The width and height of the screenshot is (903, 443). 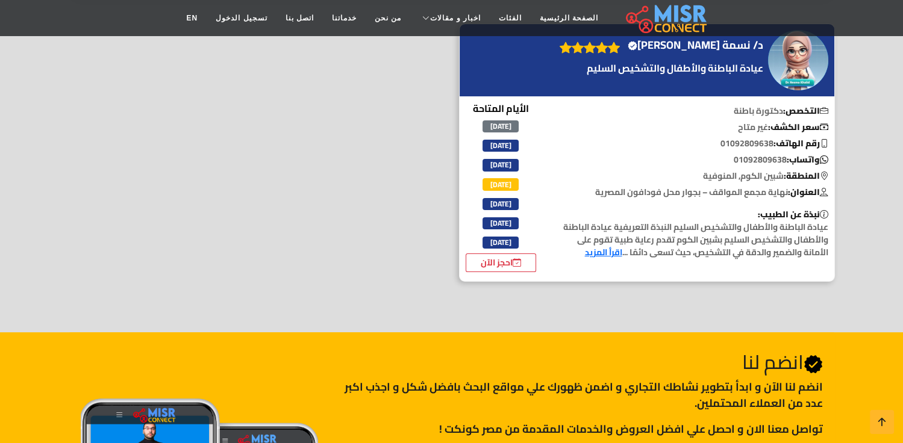 What do you see at coordinates (695, 234) in the screenshot?
I see `p: عيادة الباطنة والأطفال والتشخيص السليم النبذة التعريفية عيادة الباطنة والأطفال والتشخيص السليم بش...` at bounding box center [695, 234].